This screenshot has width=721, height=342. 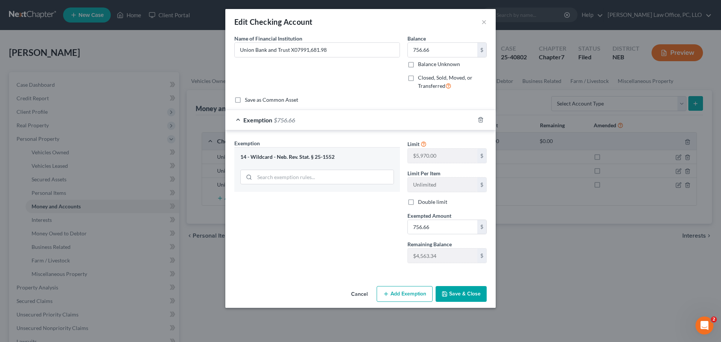 I want to click on button: Add Exemption, so click(x=404, y=294).